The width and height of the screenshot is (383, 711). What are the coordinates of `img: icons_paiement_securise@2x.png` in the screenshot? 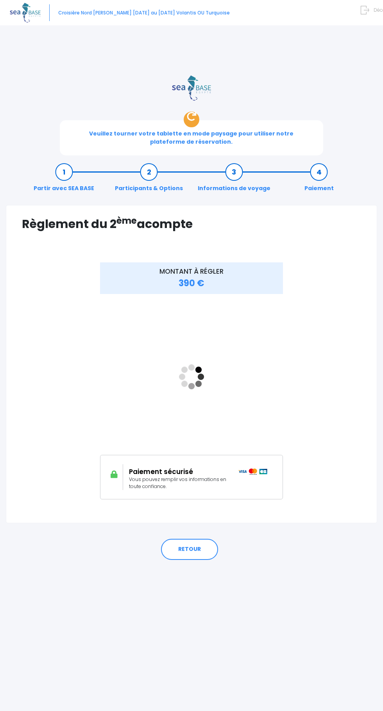 It's located at (253, 472).